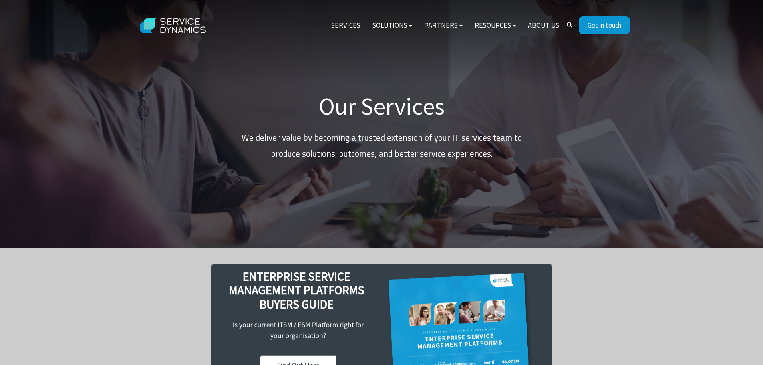  I want to click on a: Resources, so click(495, 26).